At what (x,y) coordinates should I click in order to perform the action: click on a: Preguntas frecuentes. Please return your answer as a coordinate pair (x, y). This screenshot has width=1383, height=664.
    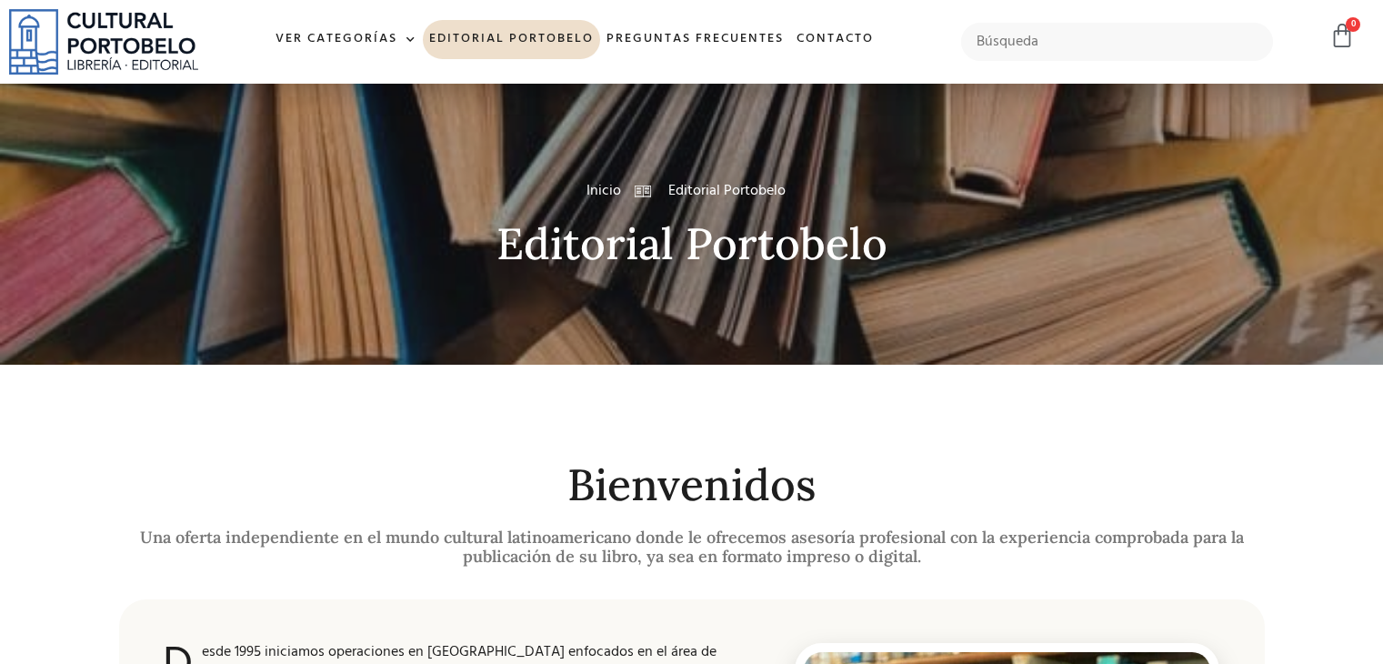
    Looking at the image, I should click on (695, 39).